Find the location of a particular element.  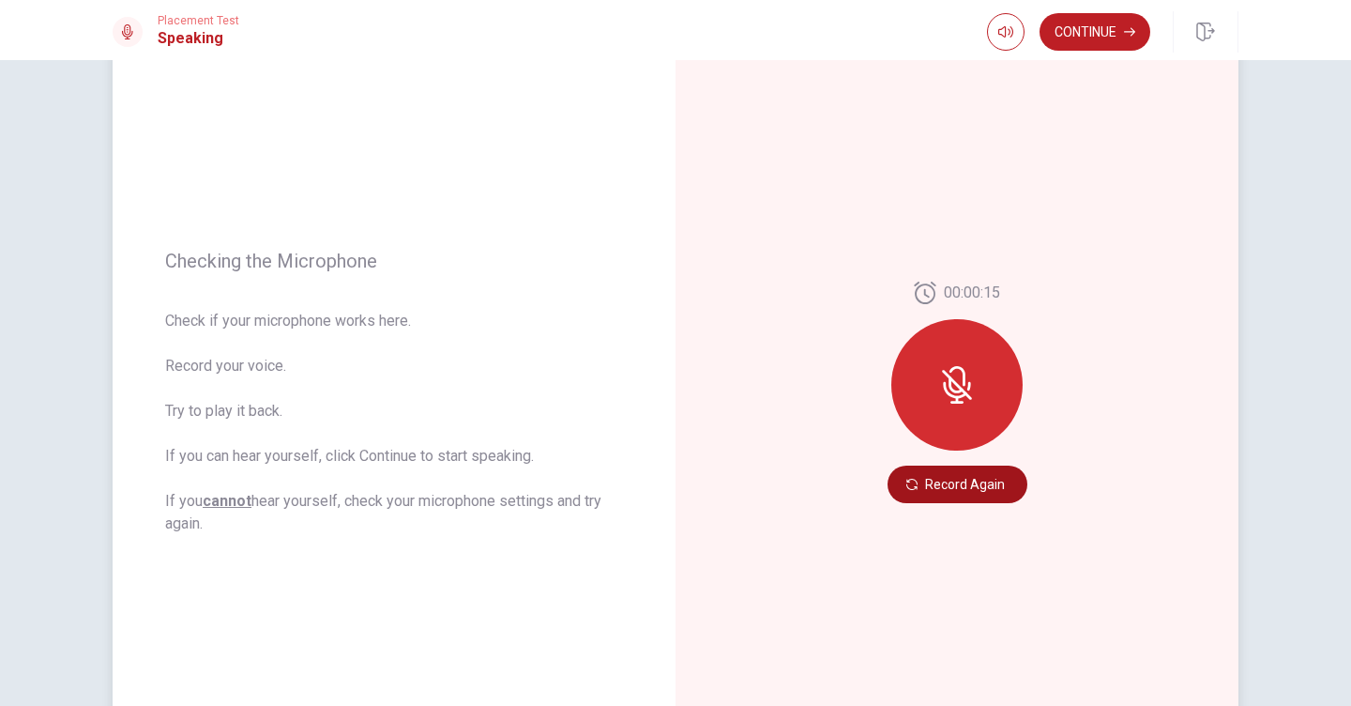

span: Check if your microphone works here. Record your voice. Try to play it back. If you can hear your... is located at coordinates (394, 422).